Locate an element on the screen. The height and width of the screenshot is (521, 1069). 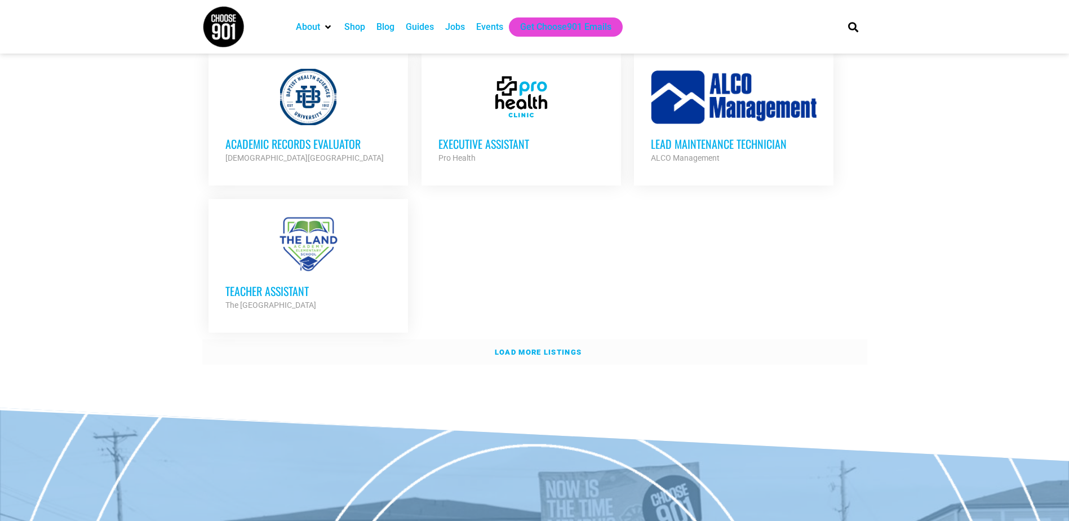
a: Lead Maintenance Technician ALCO Management is located at coordinates (734, 117).